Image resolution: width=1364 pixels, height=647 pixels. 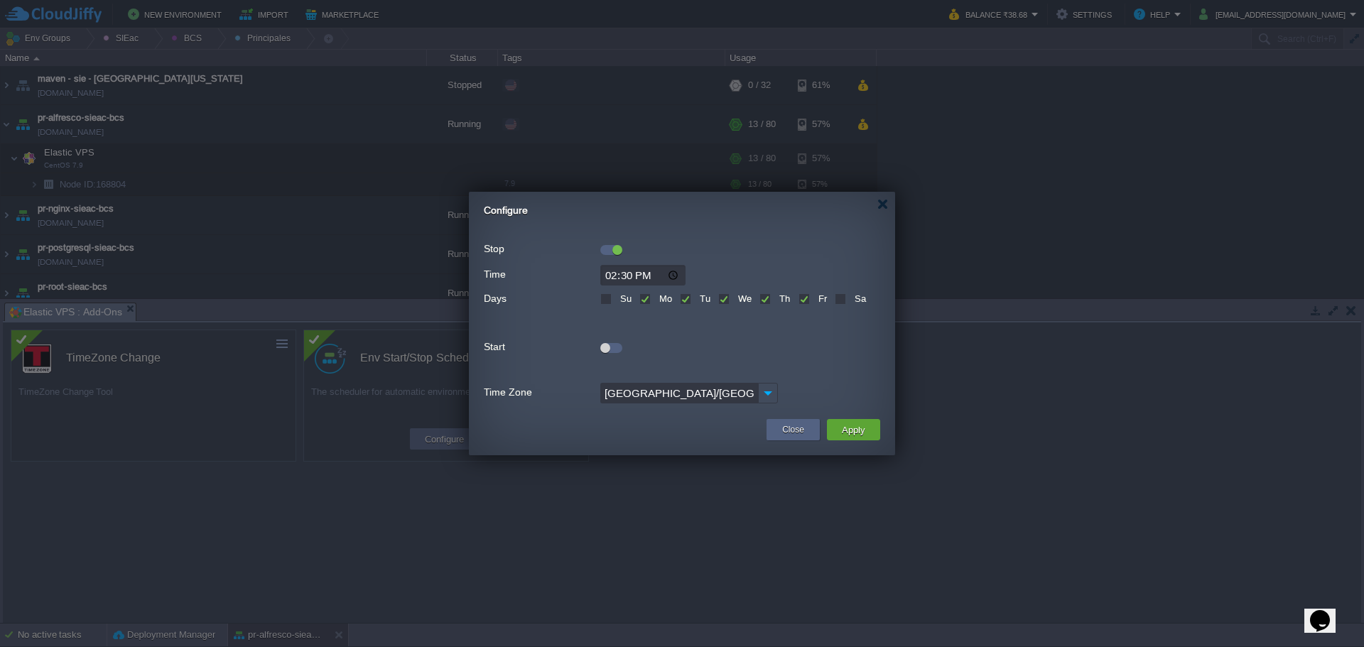 I want to click on label: Stop, so click(x=541, y=249).